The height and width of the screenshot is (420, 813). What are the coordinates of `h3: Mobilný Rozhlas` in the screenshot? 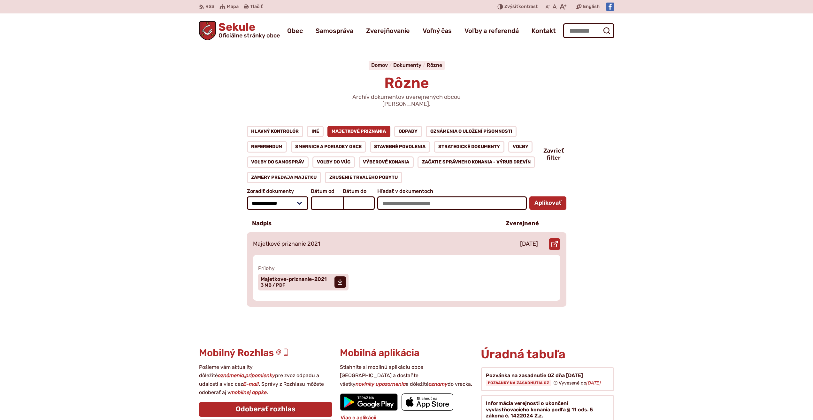 It's located at (266, 352).